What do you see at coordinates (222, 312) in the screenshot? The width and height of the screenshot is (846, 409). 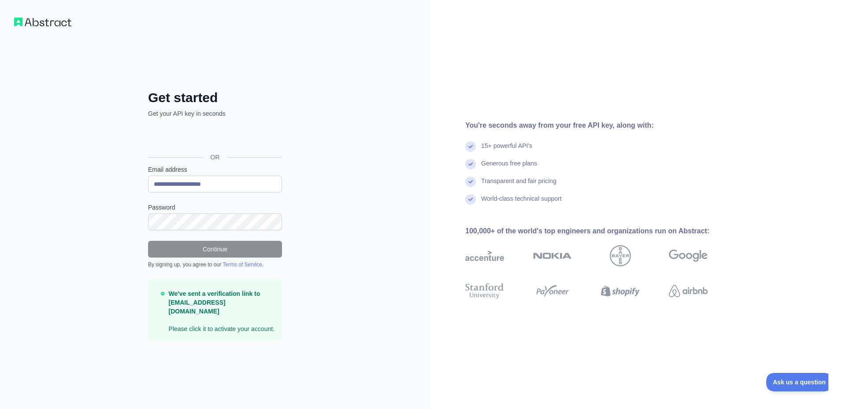 I see `p: Please click it to activate your account.` at bounding box center [222, 312].